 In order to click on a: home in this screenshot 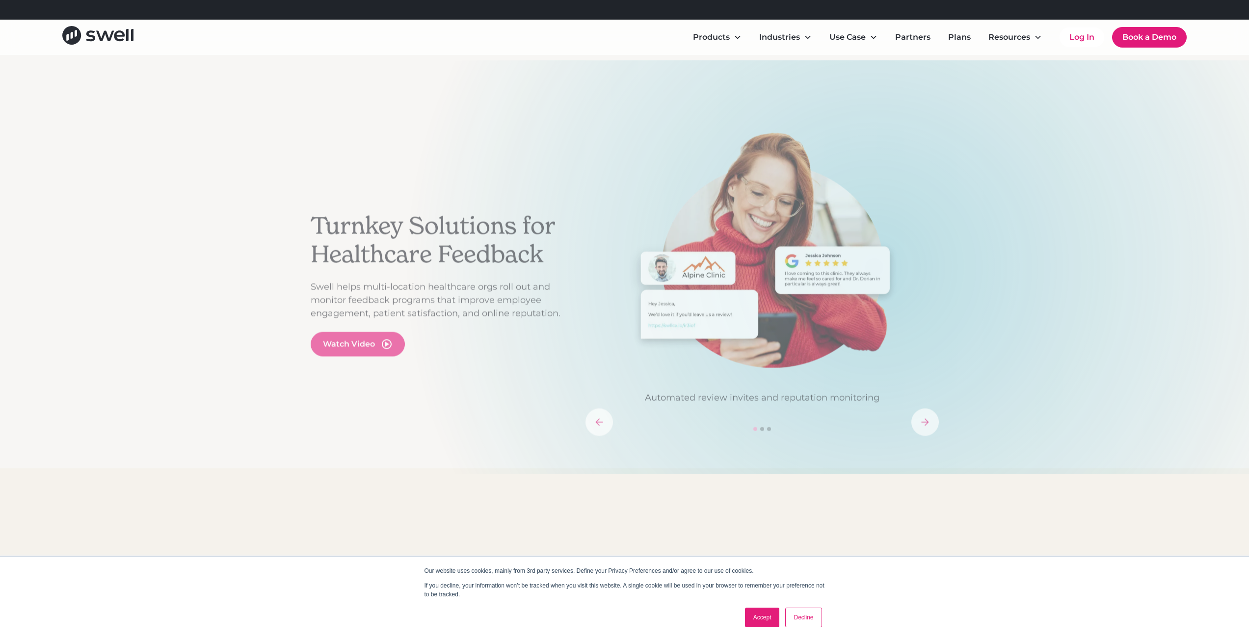, I will do `click(98, 37)`.